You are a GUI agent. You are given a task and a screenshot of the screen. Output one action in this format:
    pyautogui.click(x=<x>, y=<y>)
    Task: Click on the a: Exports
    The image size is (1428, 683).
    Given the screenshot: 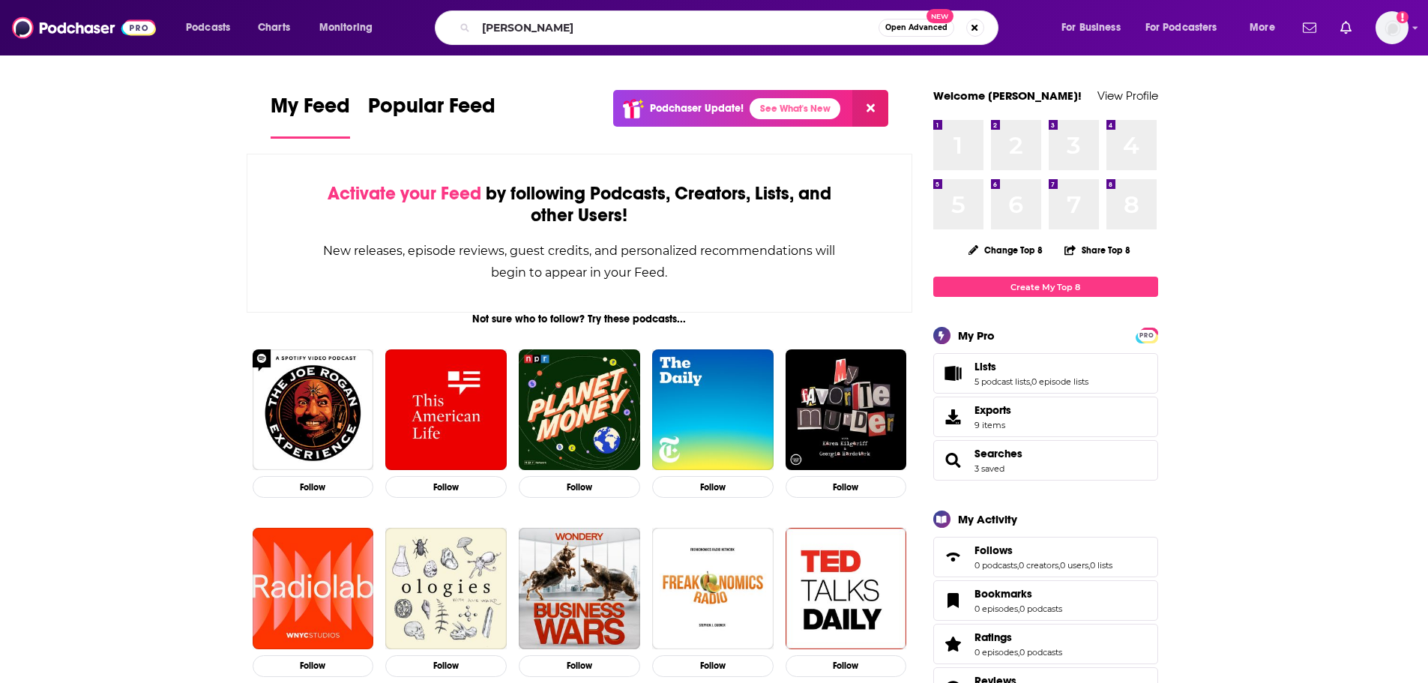 What is the action you would take?
    pyautogui.click(x=1046, y=417)
    